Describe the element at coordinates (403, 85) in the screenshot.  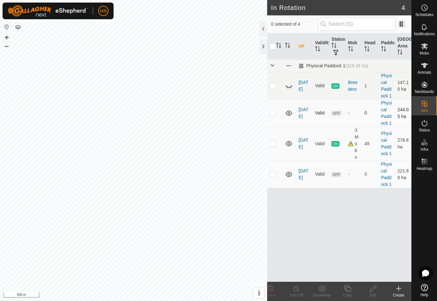
I see `td: 147.15 ha` at that location.